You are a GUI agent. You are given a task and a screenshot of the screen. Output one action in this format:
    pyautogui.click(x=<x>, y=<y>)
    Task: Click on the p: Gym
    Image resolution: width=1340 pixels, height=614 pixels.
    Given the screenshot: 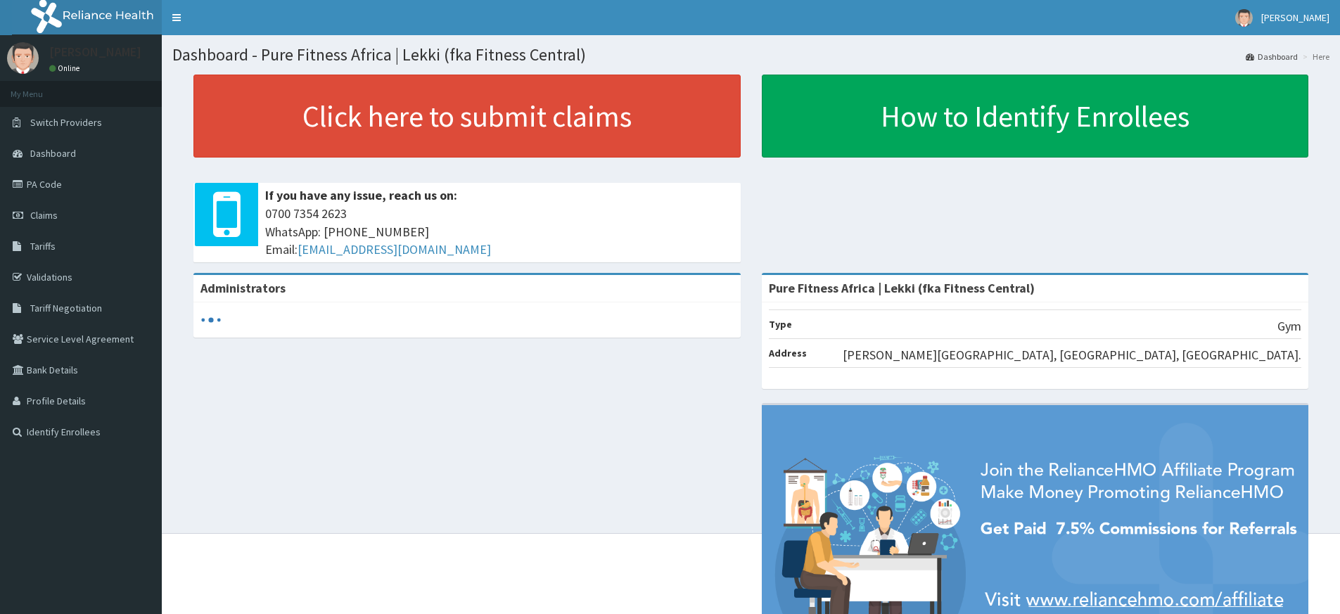 What is the action you would take?
    pyautogui.click(x=1289, y=326)
    